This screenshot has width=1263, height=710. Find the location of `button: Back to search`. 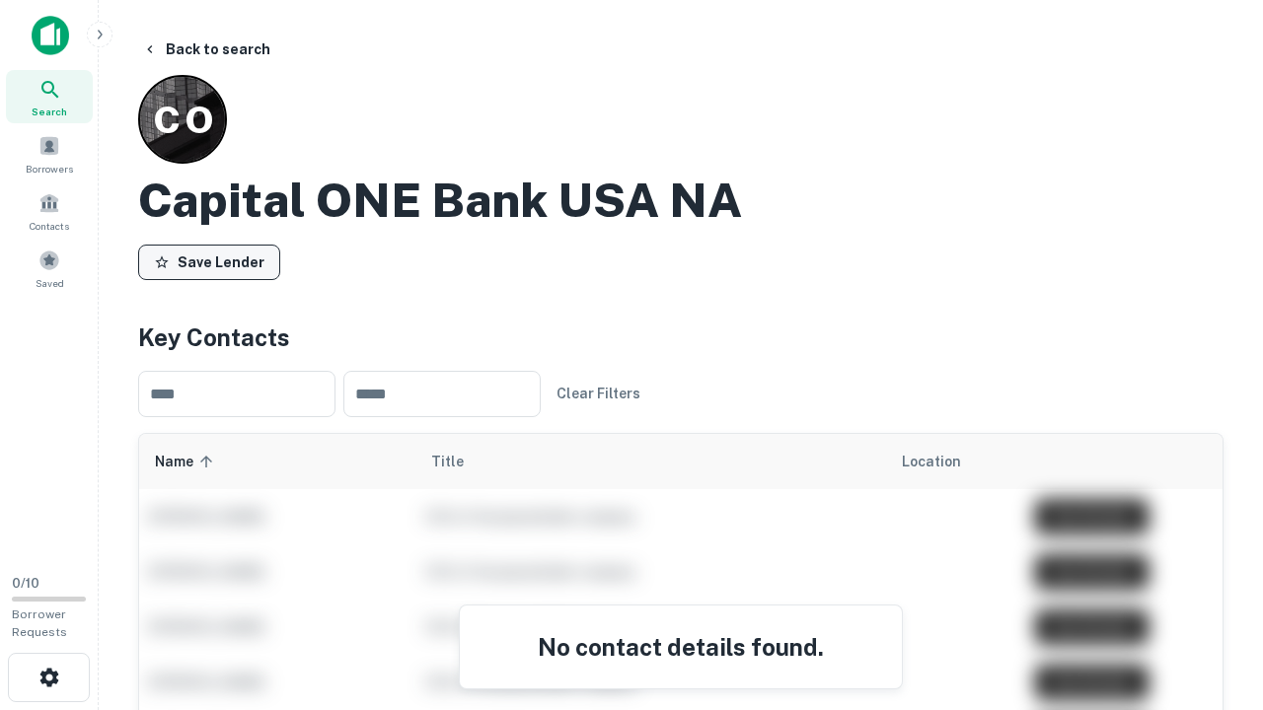

button: Back to search is located at coordinates (206, 49).